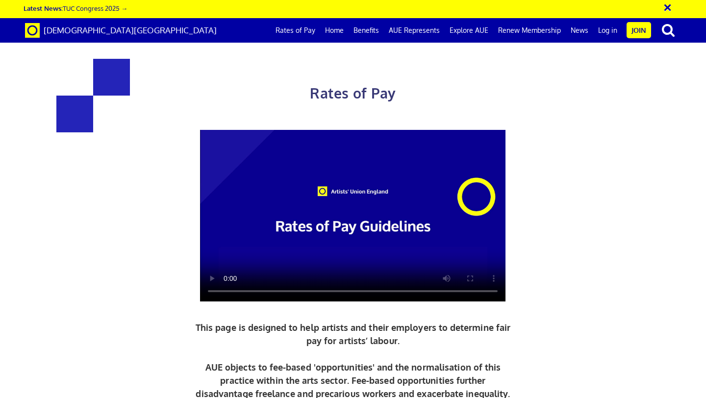 This screenshot has height=398, width=706. What do you see at coordinates (414, 30) in the screenshot?
I see `a: AUE Represents` at bounding box center [414, 30].